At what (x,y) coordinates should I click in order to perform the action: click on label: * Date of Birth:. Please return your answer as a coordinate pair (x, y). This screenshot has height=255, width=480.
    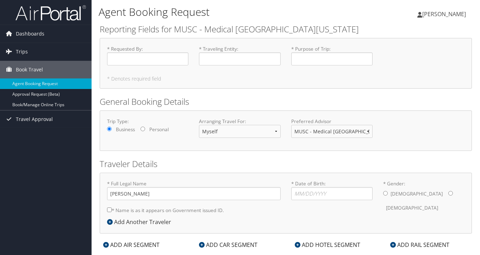
    Looking at the image, I should click on (332, 190).